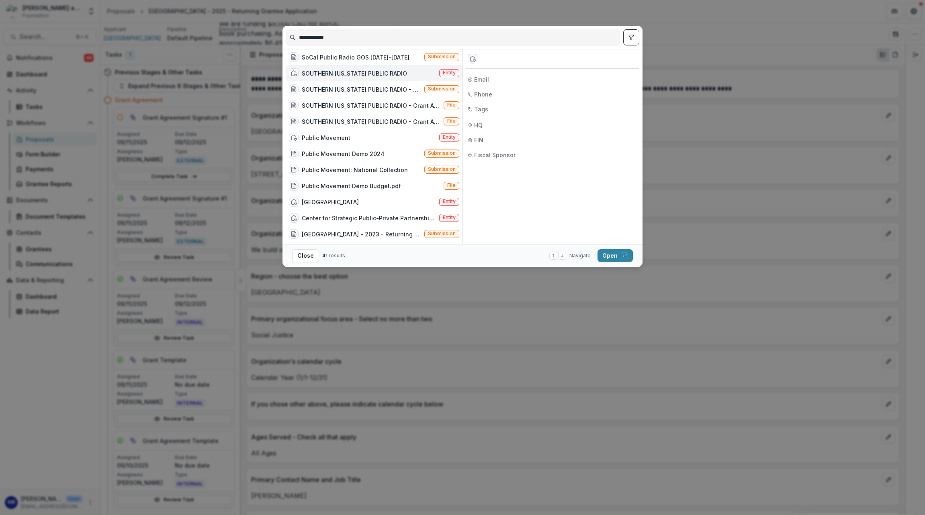  What do you see at coordinates (481, 109) in the screenshot?
I see `span: Tags` at bounding box center [481, 109].